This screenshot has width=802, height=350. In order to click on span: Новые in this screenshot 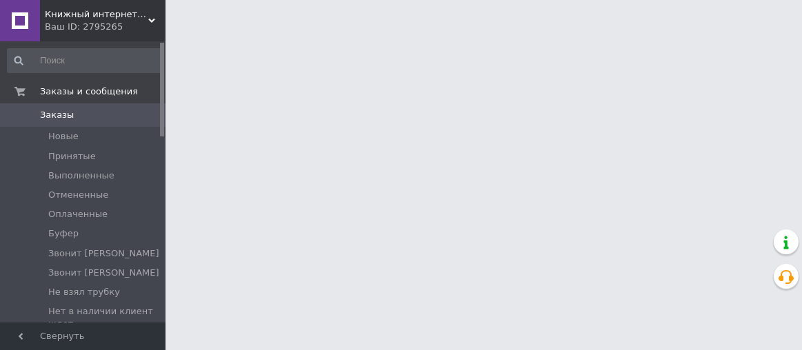, I will do `click(63, 136)`.